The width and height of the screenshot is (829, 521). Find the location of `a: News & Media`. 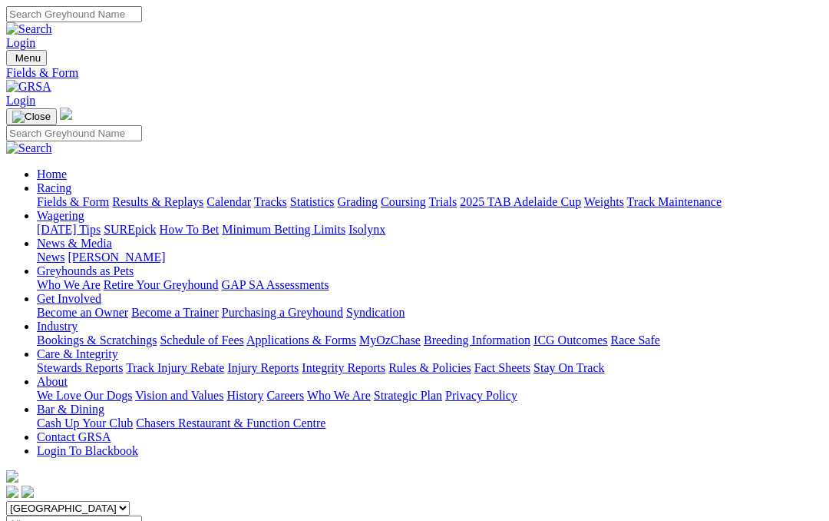

a: News & Media is located at coordinates (74, 243).